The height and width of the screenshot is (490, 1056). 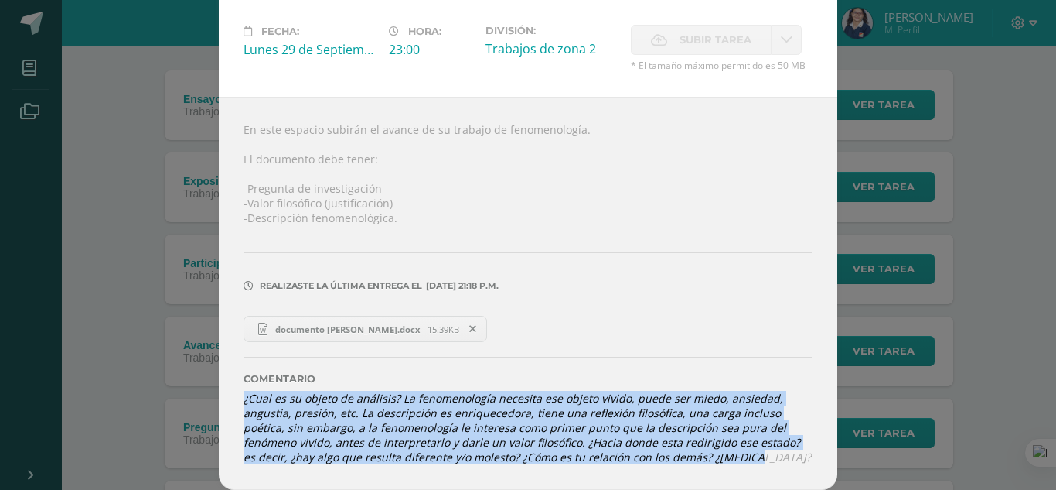 What do you see at coordinates (443, 329) in the screenshot?
I see `span: 15.39KB` at bounding box center [443, 329].